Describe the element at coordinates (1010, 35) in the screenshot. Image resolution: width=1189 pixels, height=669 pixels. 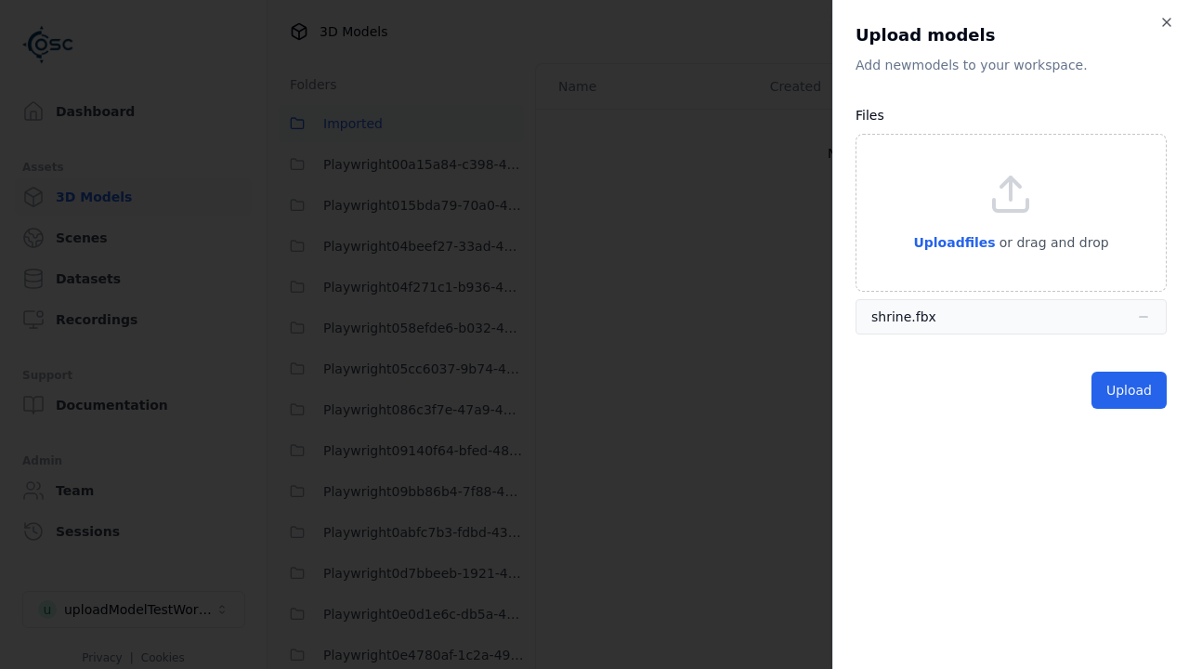
I see `h2: Upload models` at that location.